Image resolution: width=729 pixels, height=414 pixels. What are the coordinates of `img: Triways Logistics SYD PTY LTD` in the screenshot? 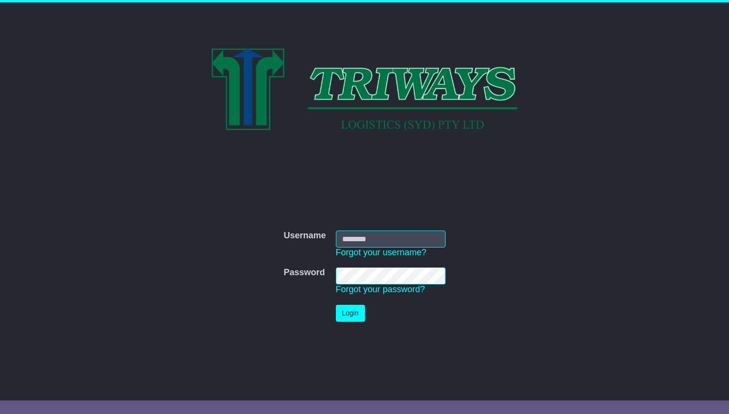 It's located at (364, 90).